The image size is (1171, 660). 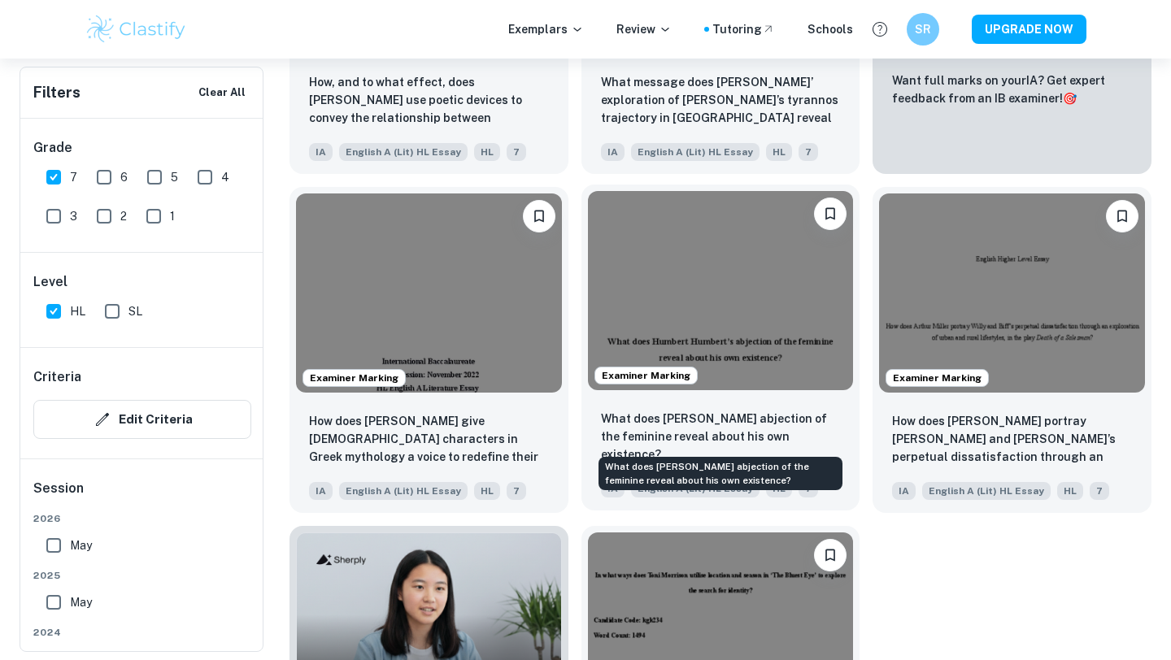 I want to click on p: What message does Sophocles’ exploration of Creon’s tyrannos trajectory in Antigone reveal about ..., so click(x=720, y=101).